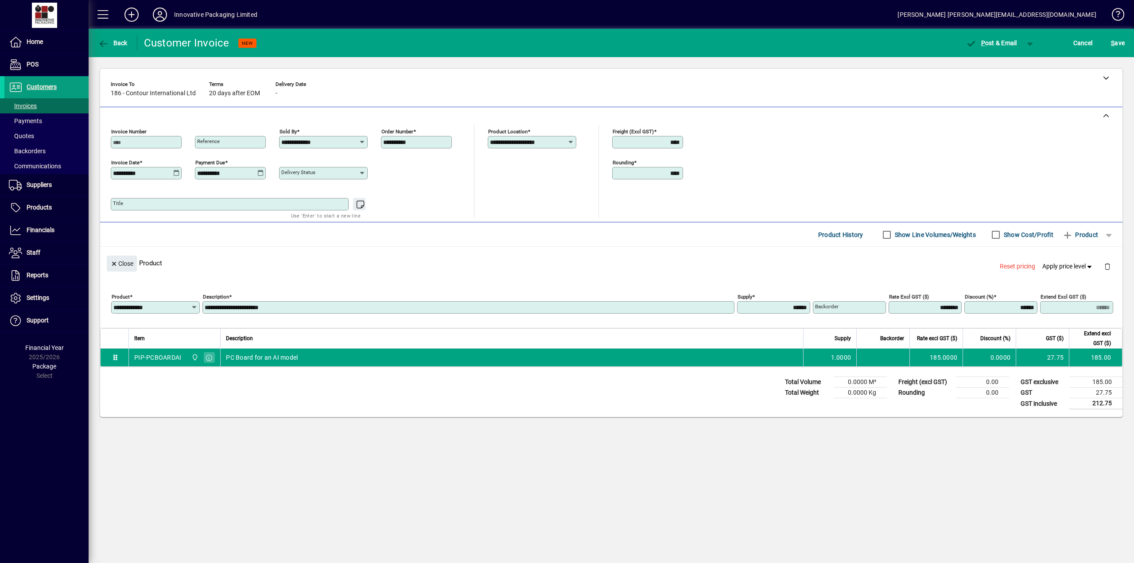  I want to click on mat-label: Extend excl GST ($), so click(1063, 297).